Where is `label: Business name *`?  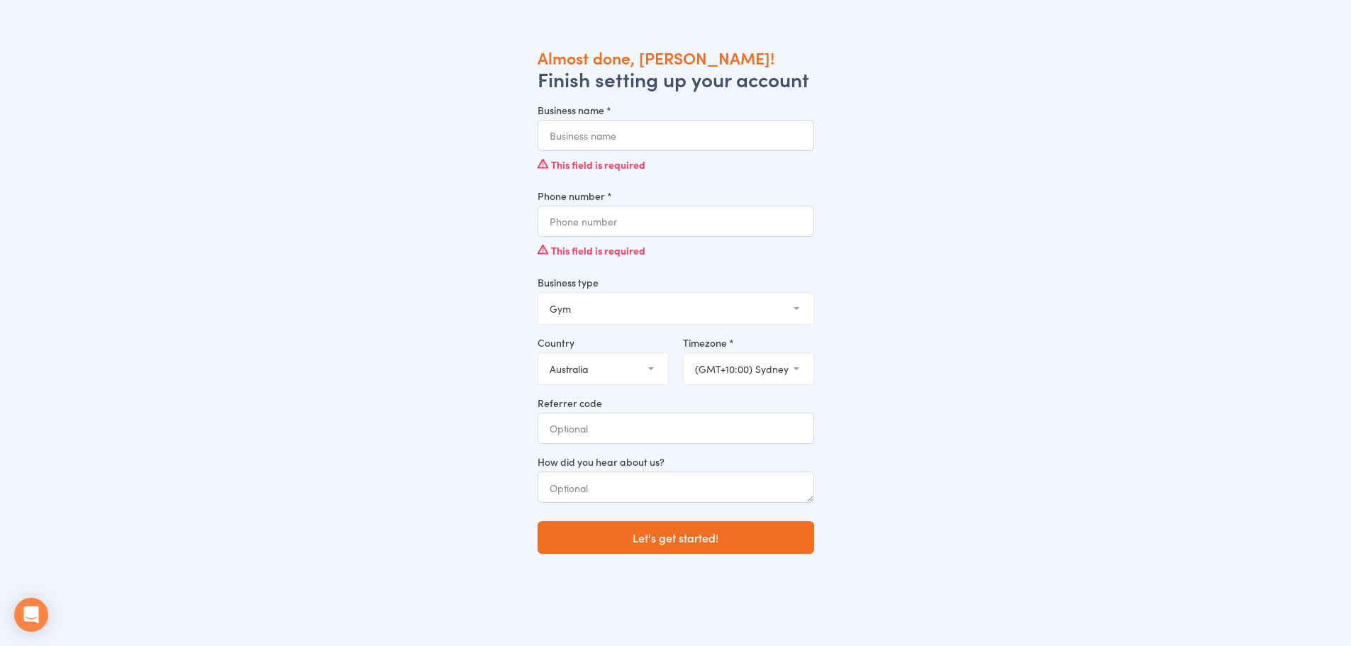 label: Business name * is located at coordinates (676, 110).